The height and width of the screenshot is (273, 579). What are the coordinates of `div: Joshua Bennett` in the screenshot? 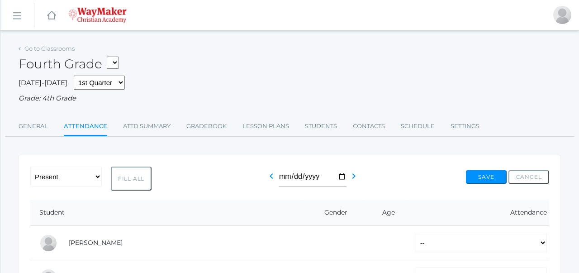 It's located at (562, 15).